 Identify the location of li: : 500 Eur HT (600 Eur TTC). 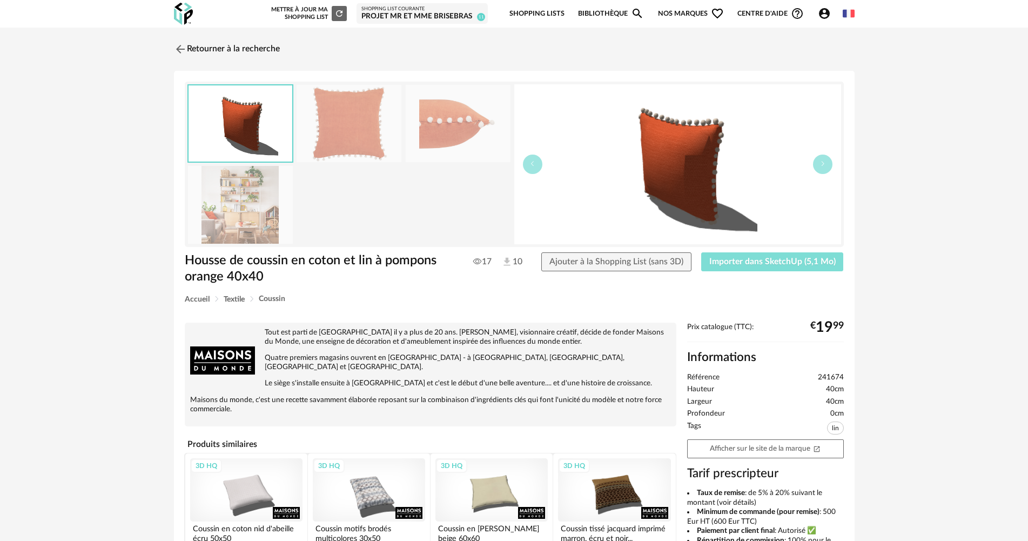
(766, 517).